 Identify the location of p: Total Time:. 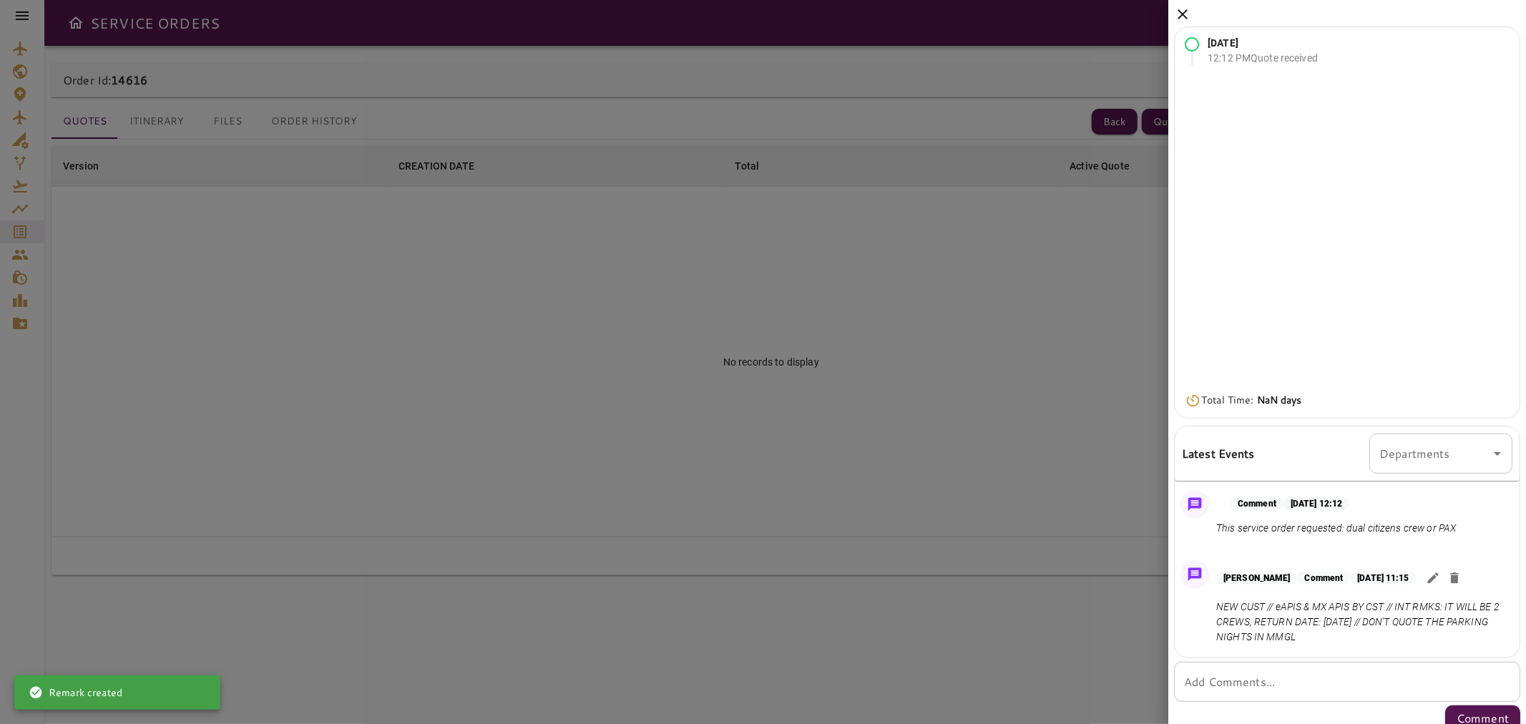
(1251, 400).